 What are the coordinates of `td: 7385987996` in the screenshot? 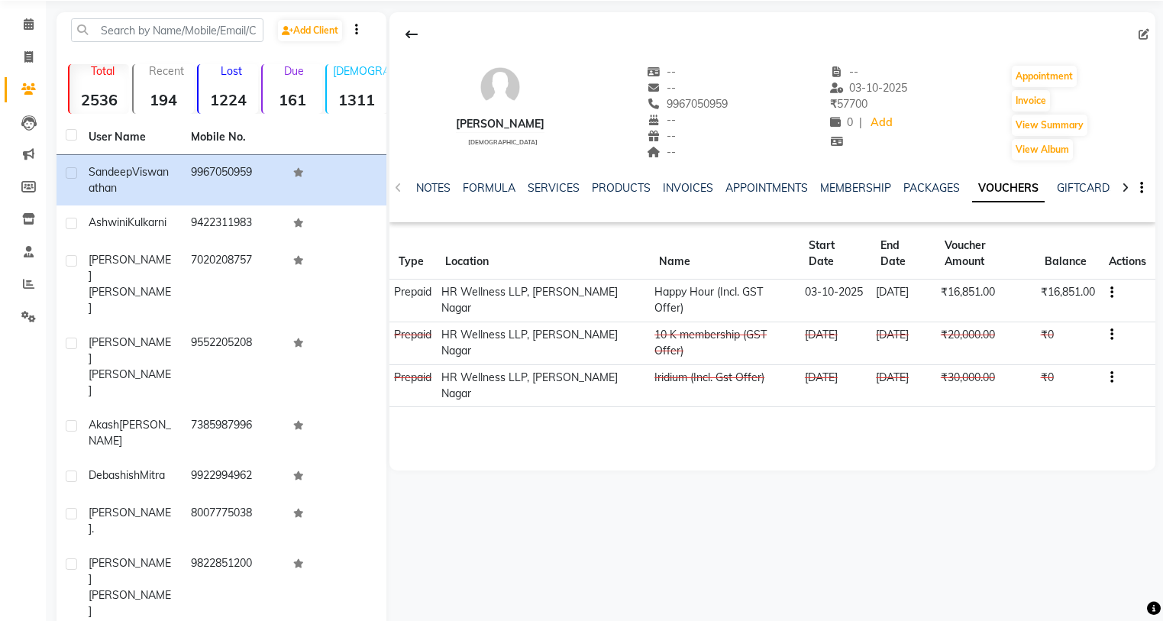 It's located at (233, 433).